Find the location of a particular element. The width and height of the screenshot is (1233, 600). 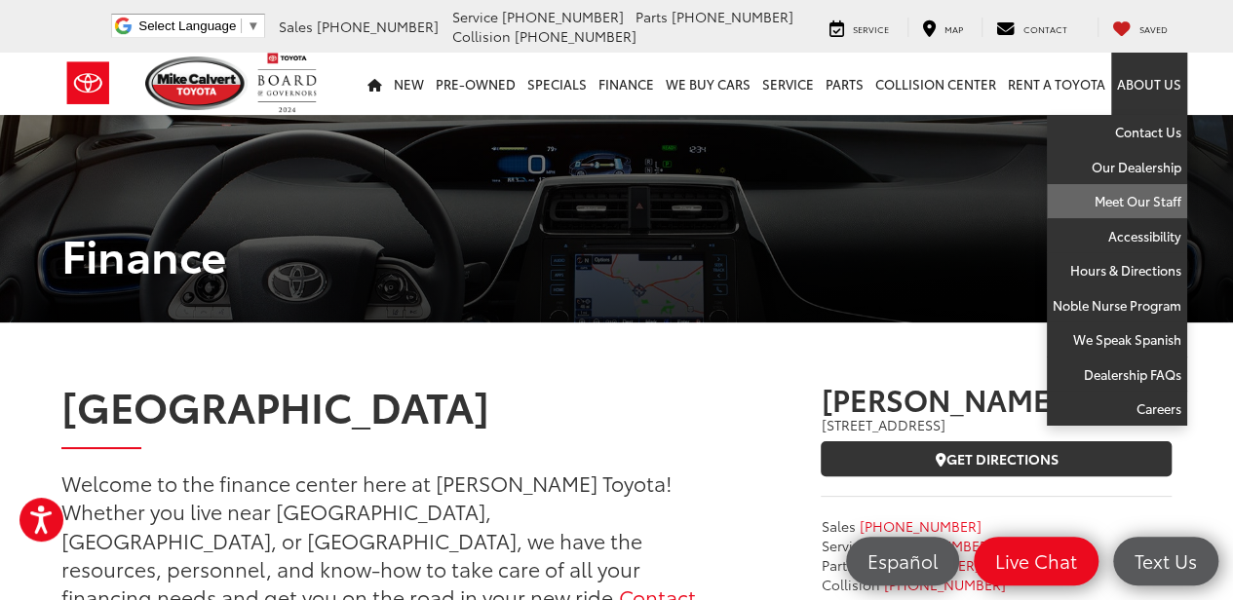

a: Contact is located at coordinates (1031, 27).